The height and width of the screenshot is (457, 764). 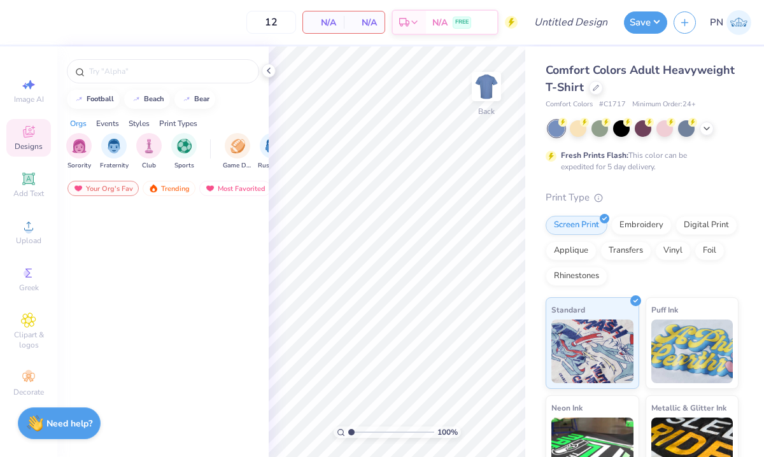 I want to click on div: Print Types, so click(x=178, y=124).